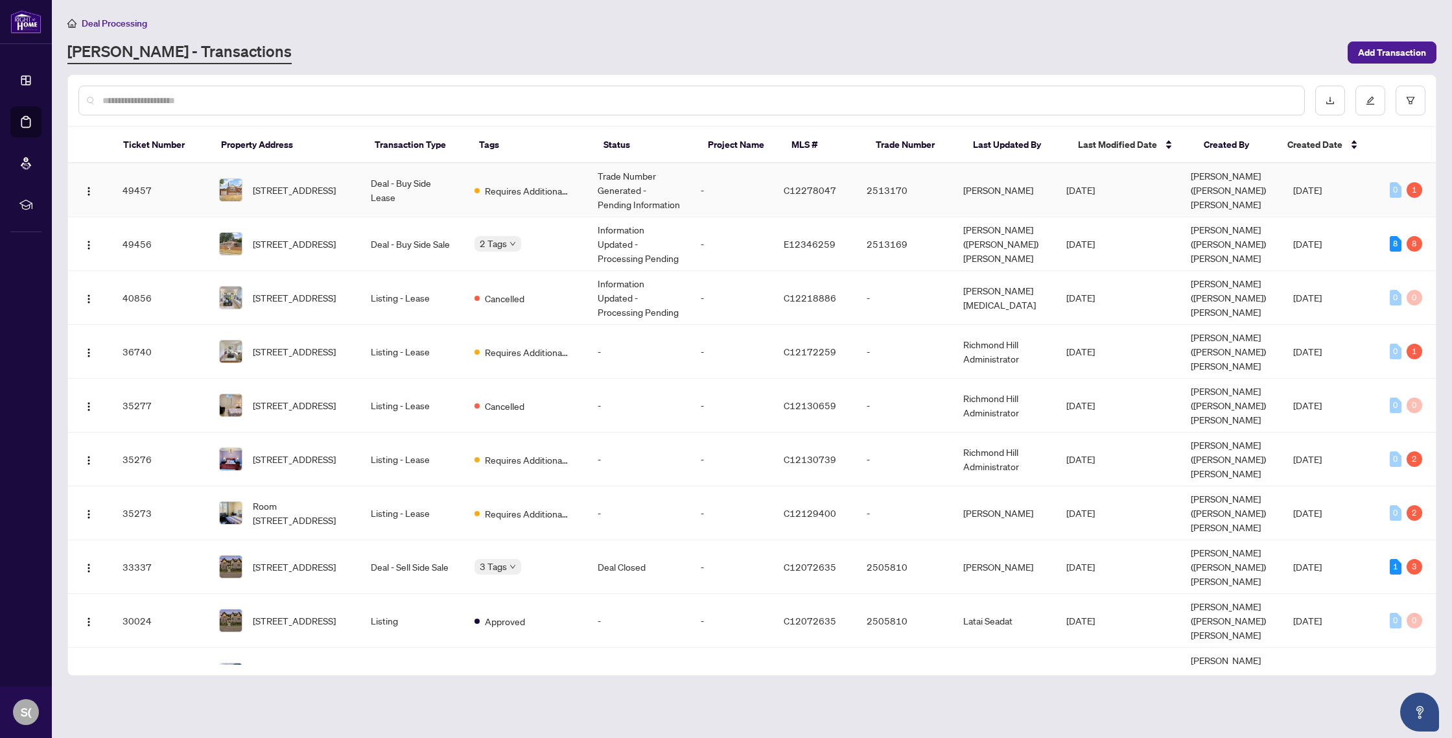  I want to click on span: E12346259, so click(810, 244).